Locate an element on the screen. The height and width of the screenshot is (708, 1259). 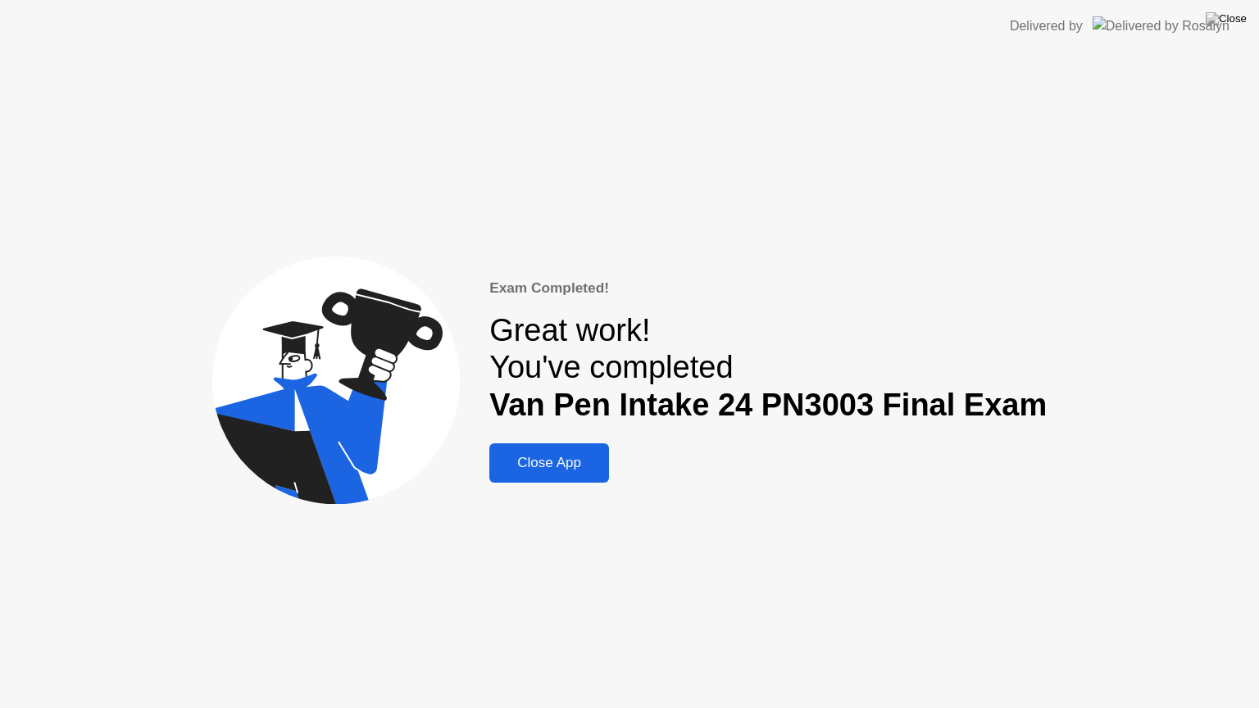
div: Exam Completed! is located at coordinates (768, 289).